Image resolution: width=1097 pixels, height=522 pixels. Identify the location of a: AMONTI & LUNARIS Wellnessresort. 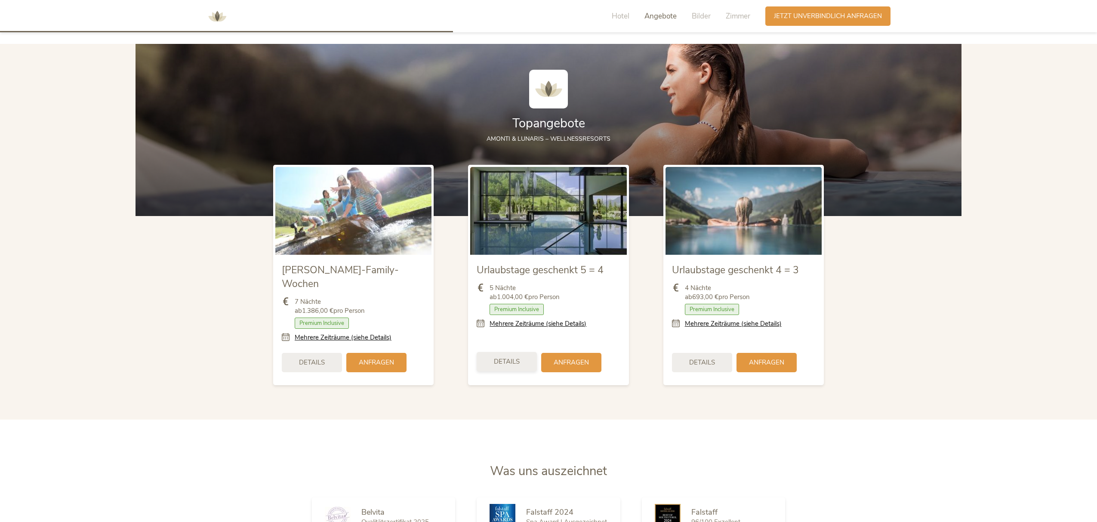
(217, 16).